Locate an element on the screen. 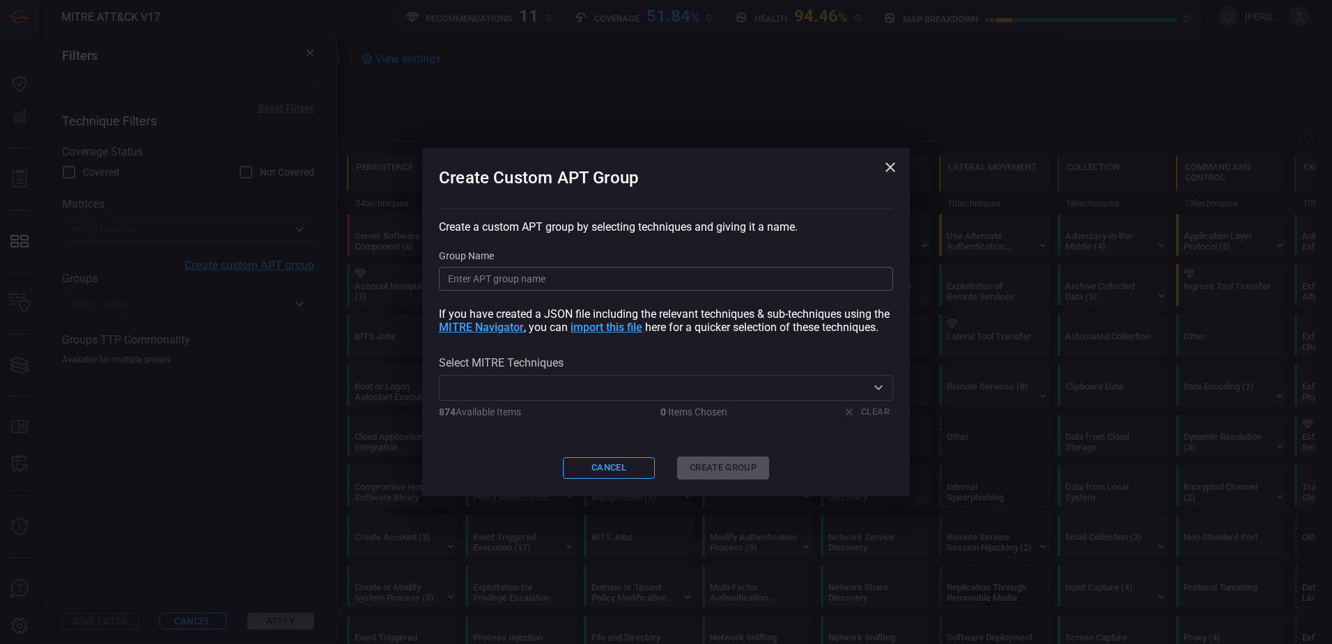 Image resolution: width=1332 pixels, height=644 pixels. label: Group Name is located at coordinates (666, 256).